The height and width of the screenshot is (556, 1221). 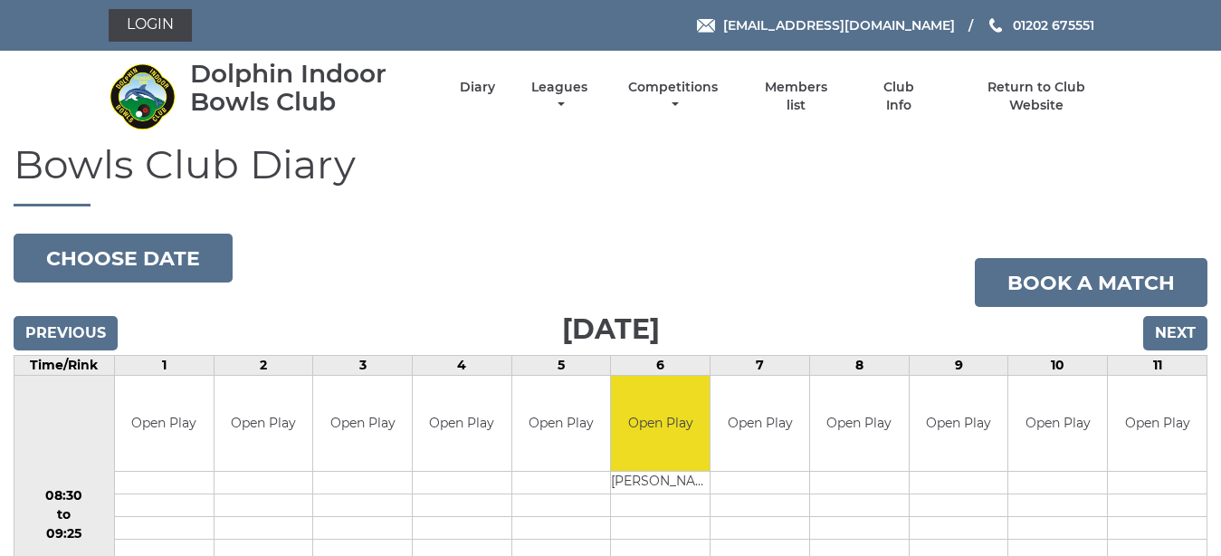 I want to click on a: Club Info, so click(x=898, y=96).